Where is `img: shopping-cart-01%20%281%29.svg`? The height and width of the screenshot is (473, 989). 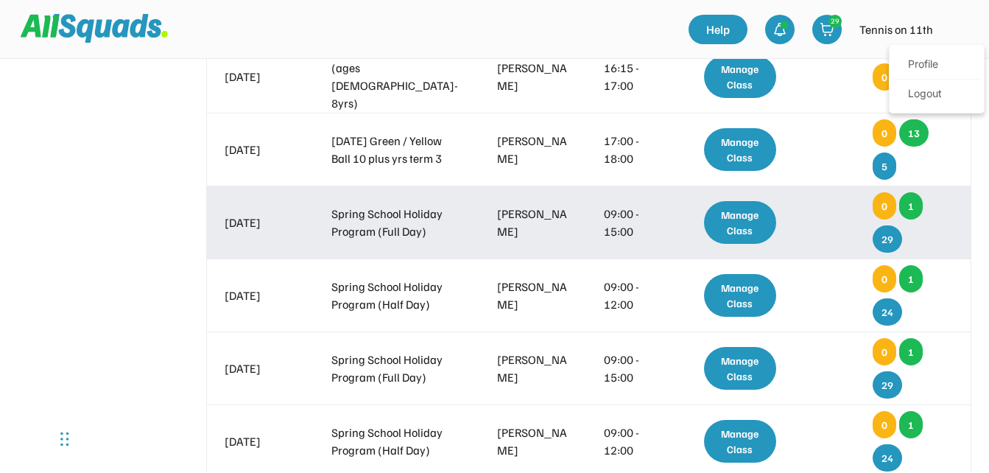 img: shopping-cart-01%20%281%29.svg is located at coordinates (827, 29).